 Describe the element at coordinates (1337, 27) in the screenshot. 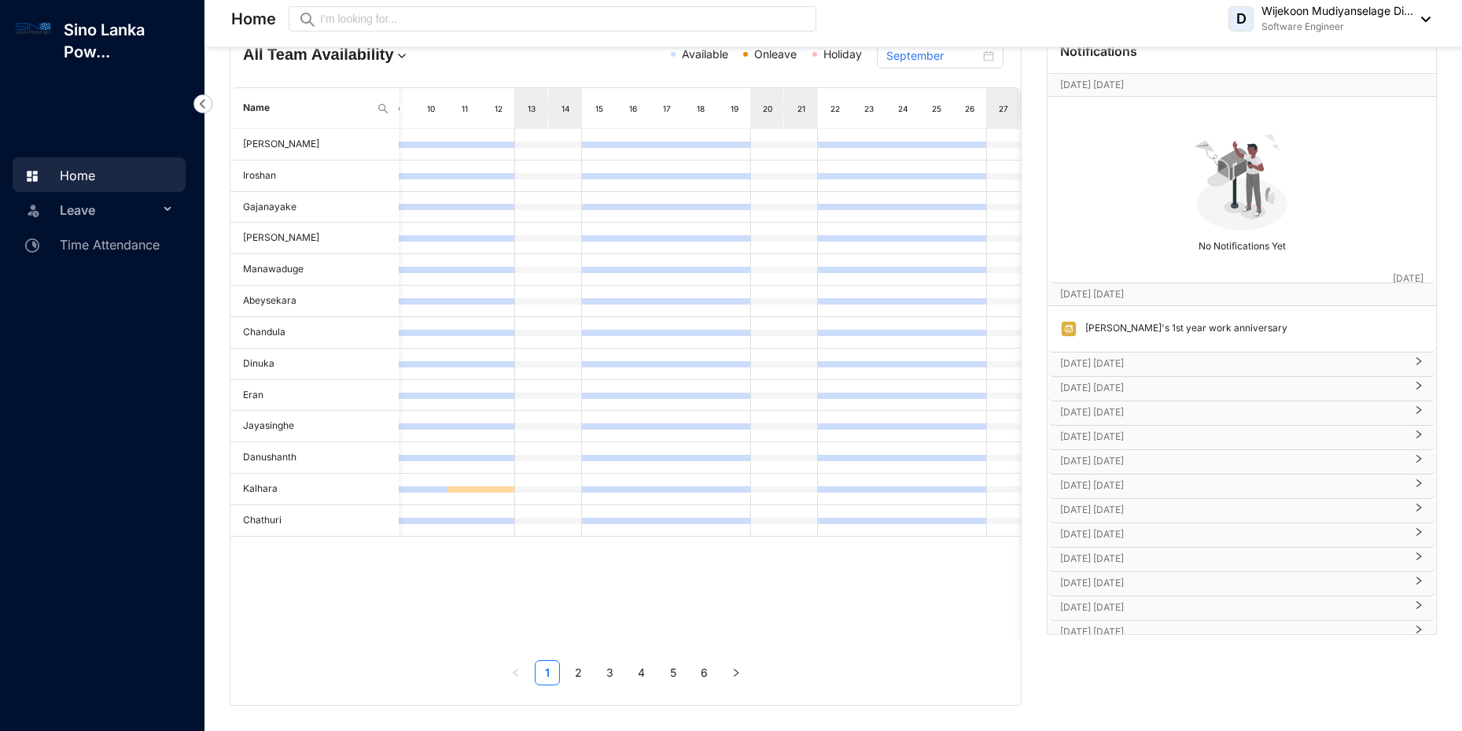

I see `p: Software Engineer` at that location.